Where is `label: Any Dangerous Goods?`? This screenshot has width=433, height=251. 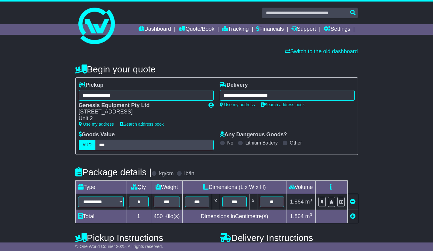 label: Any Dangerous Goods? is located at coordinates (253, 135).